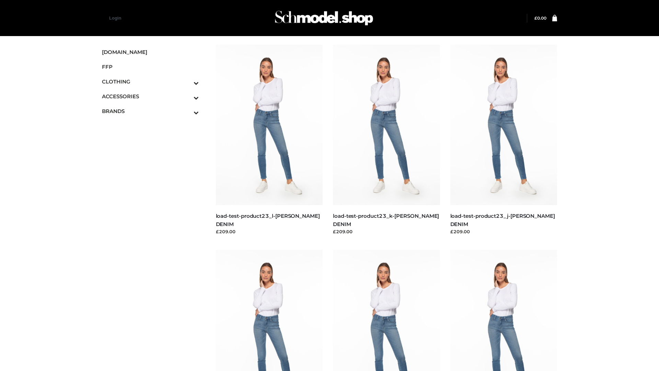  What do you see at coordinates (150, 111) in the screenshot?
I see `a: BRANDSToggle Submenu` at bounding box center [150, 111].